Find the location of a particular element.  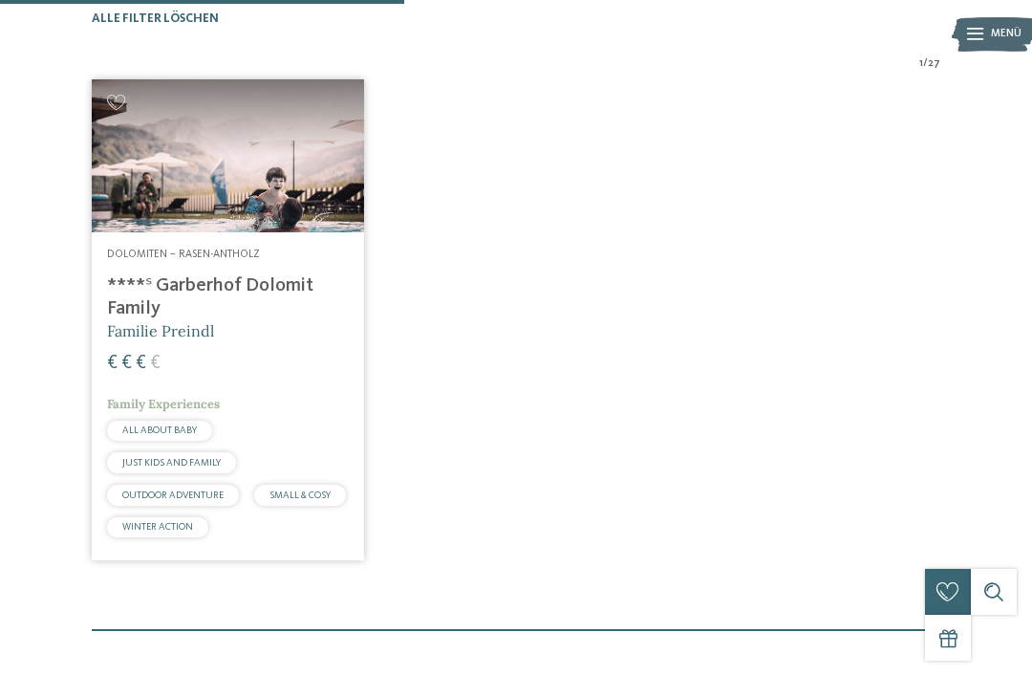

span: Familie Preindl is located at coordinates (161, 331).